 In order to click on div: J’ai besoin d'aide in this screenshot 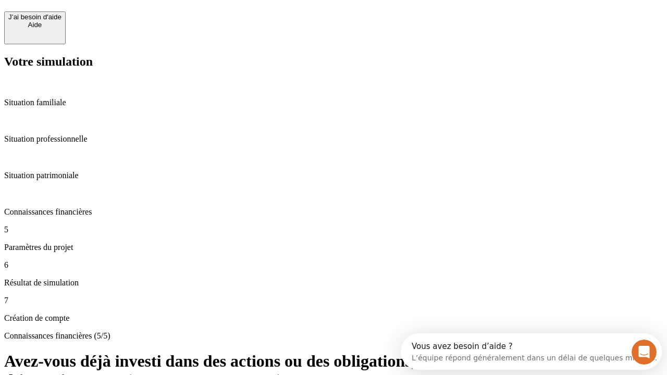, I will do `click(35, 17)`.